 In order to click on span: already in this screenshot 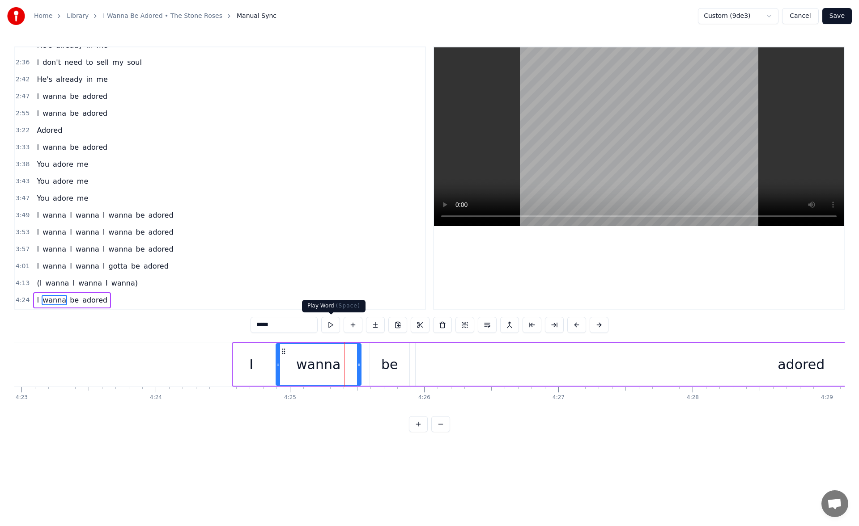, I will do `click(69, 79)`.